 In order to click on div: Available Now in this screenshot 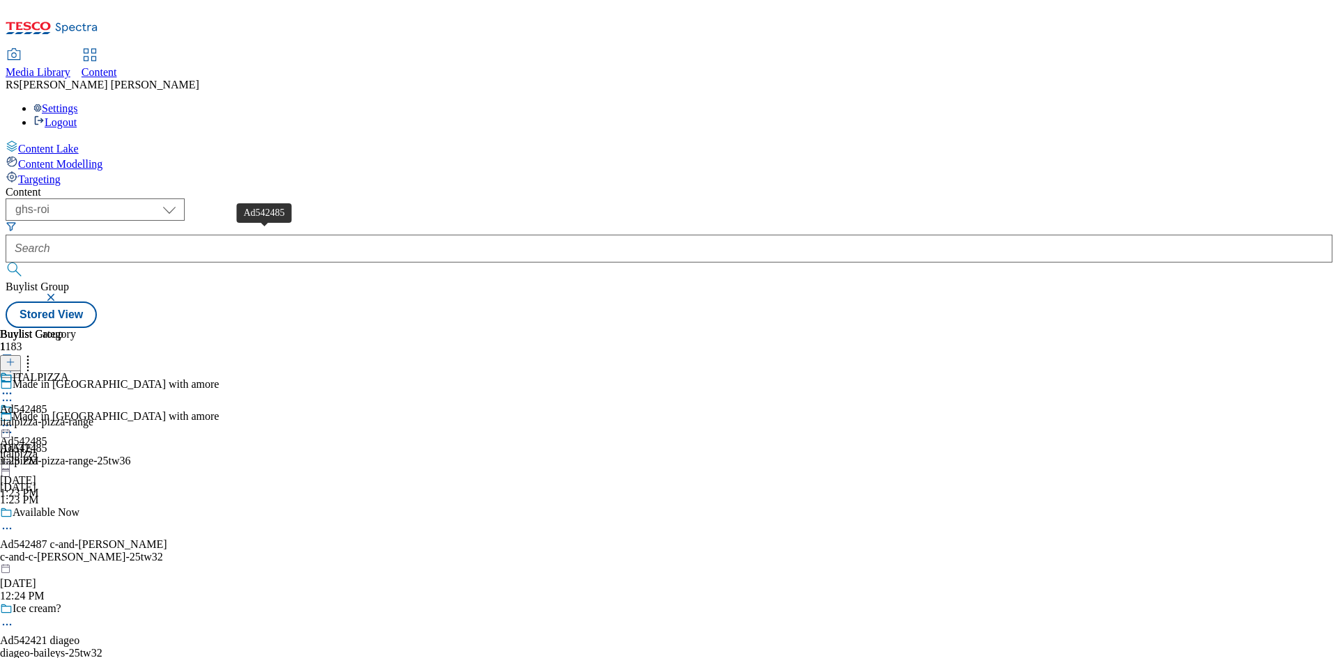, I will do `click(46, 513)`.